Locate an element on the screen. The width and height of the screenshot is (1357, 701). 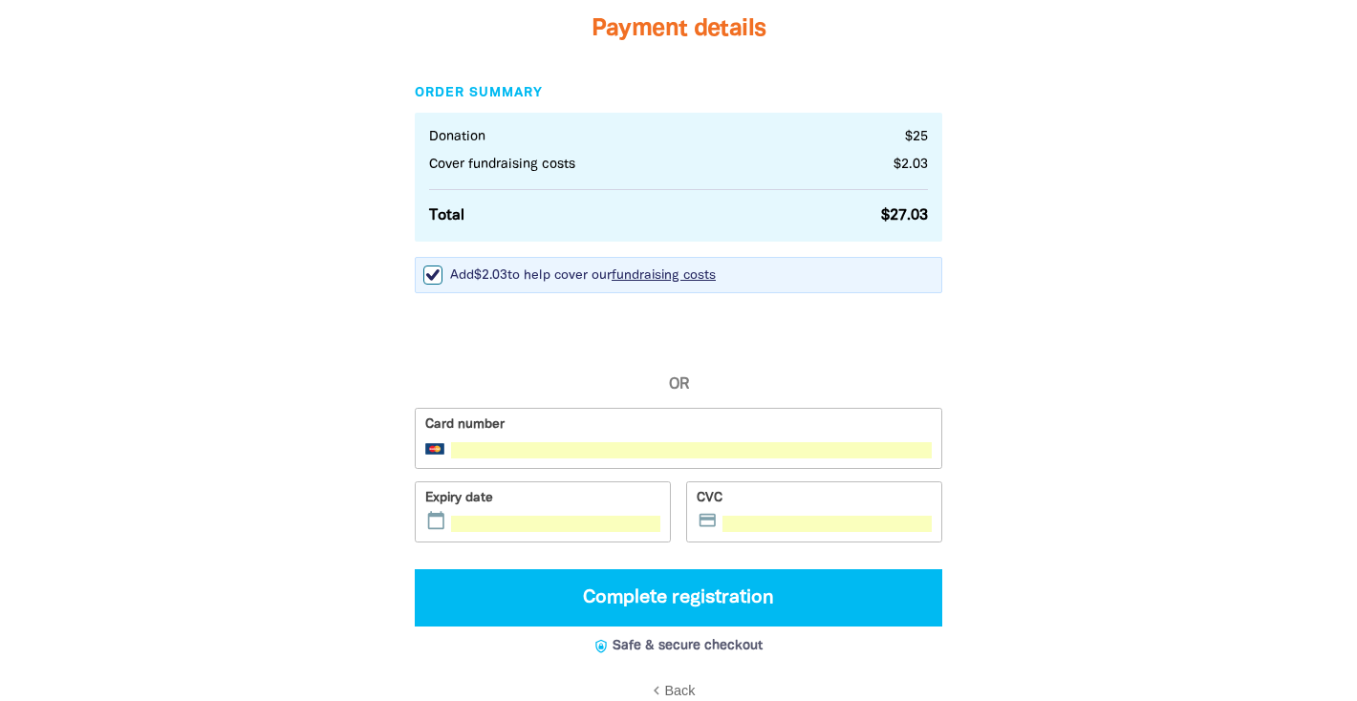
i: credit_card is located at coordinates (708, 521).